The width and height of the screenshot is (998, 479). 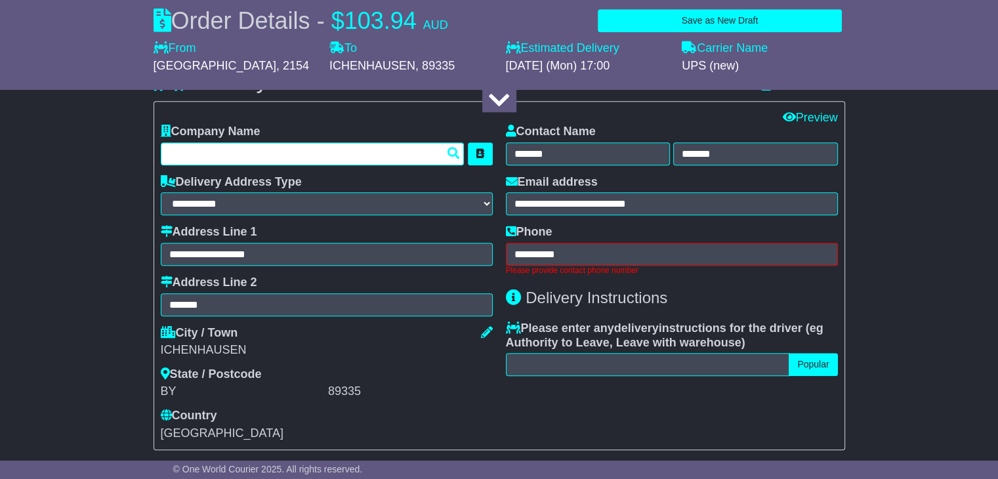 What do you see at coordinates (231, 182) in the screenshot?
I see `label: Delivery Address Type` at bounding box center [231, 182].